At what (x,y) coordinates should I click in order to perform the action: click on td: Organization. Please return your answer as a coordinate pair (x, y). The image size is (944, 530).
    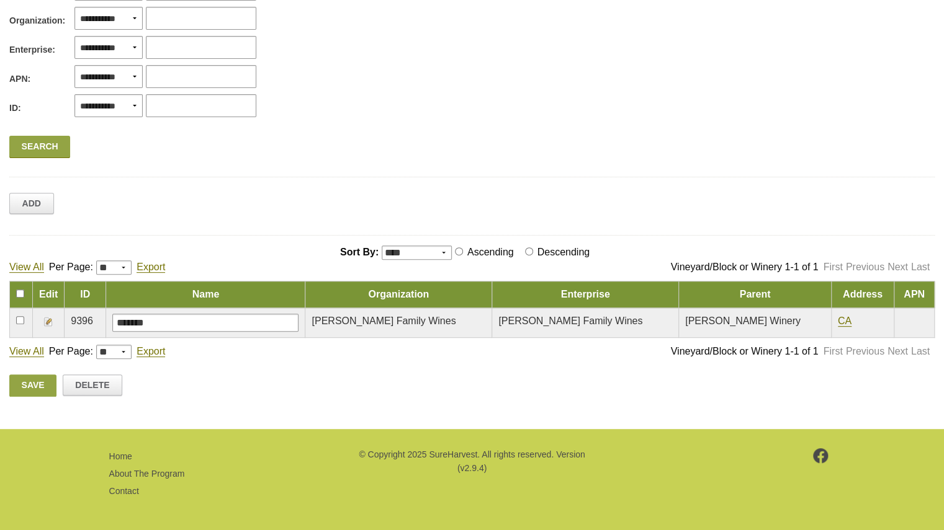
    Looking at the image, I should click on (398, 295).